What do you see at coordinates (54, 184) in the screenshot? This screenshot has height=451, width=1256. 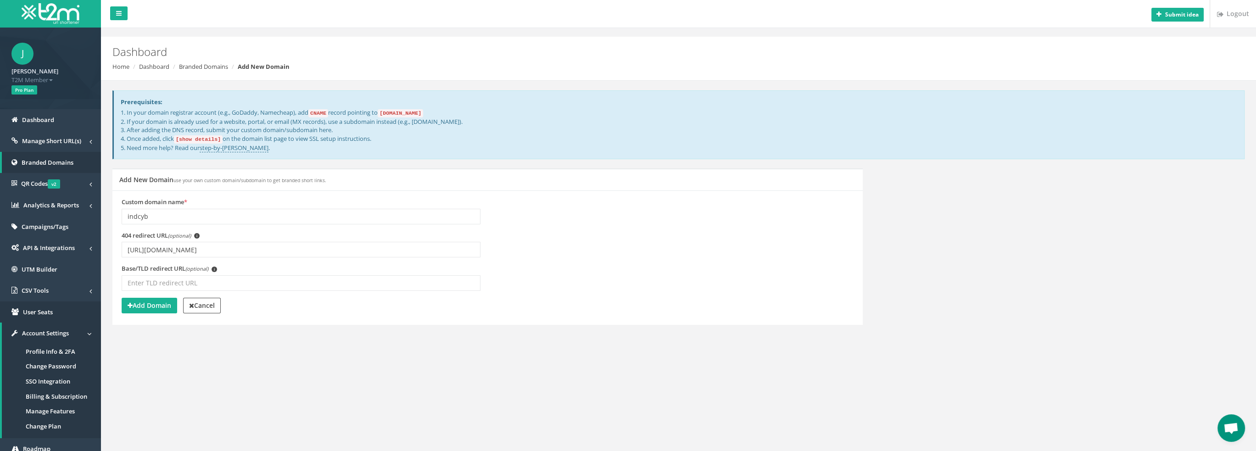 I see `span: v2` at bounding box center [54, 184].